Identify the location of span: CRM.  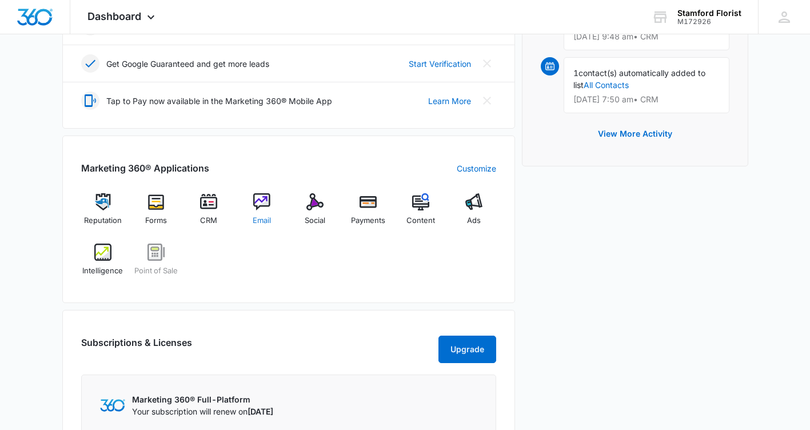
(209, 221).